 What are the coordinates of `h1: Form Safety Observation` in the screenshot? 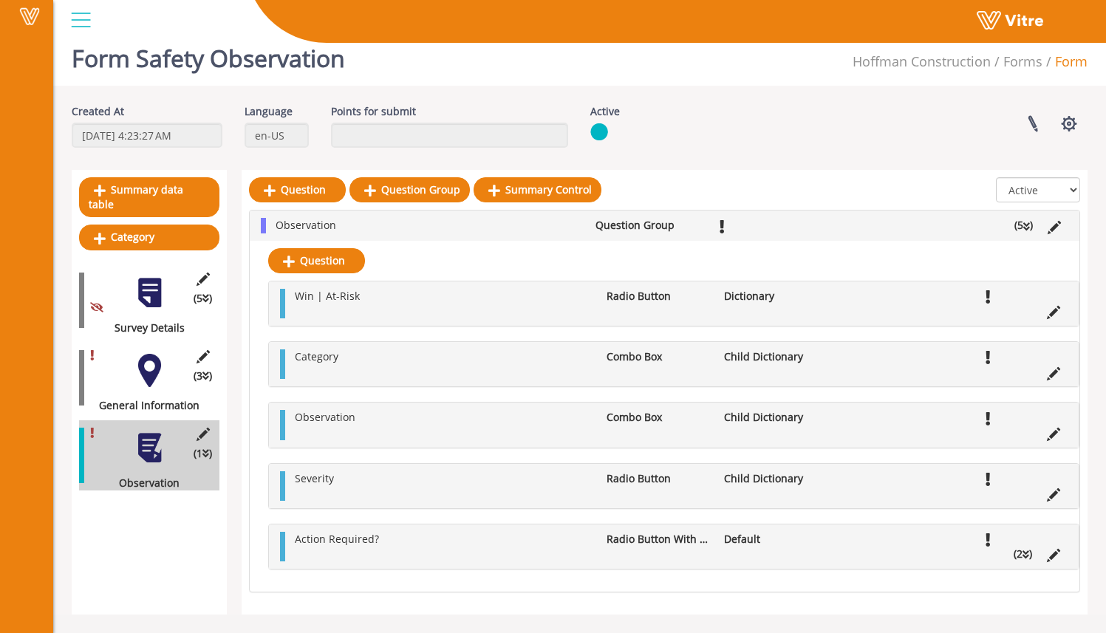 It's located at (208, 54).